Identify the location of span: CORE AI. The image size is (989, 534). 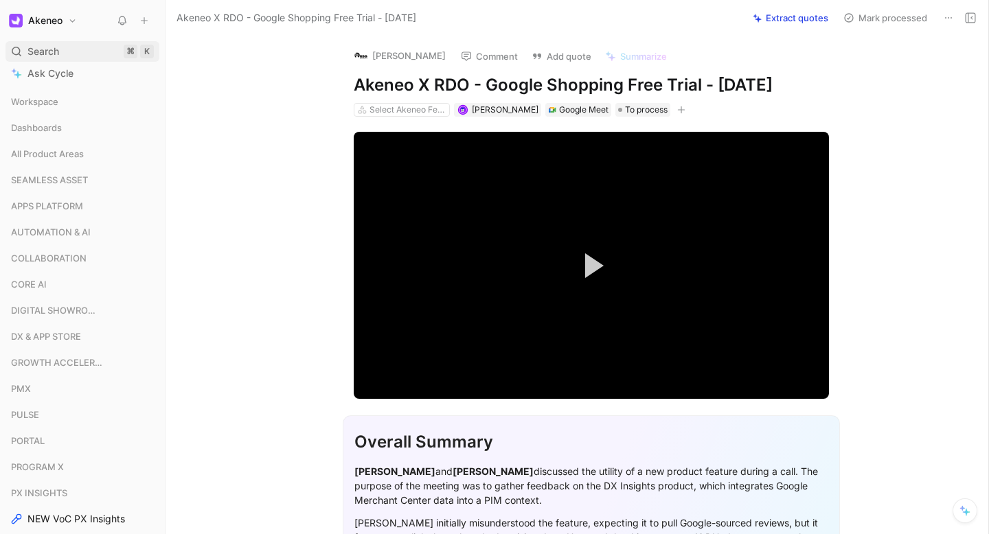
(29, 284).